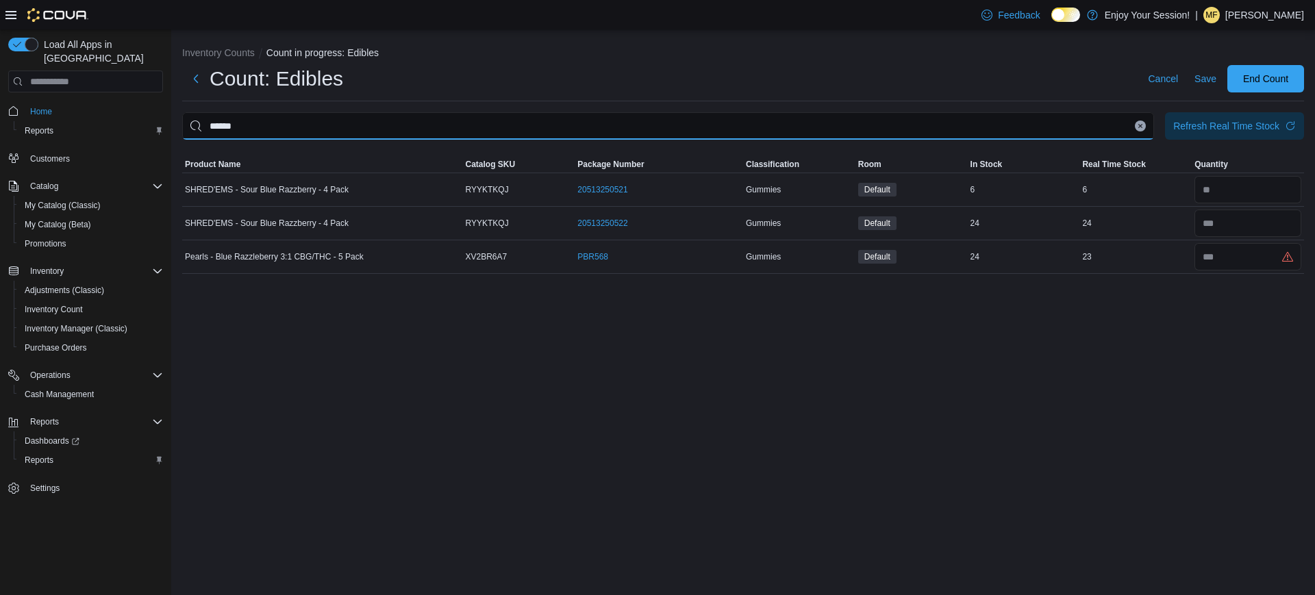  I want to click on button: Inventory Manager (Classic), so click(91, 329).